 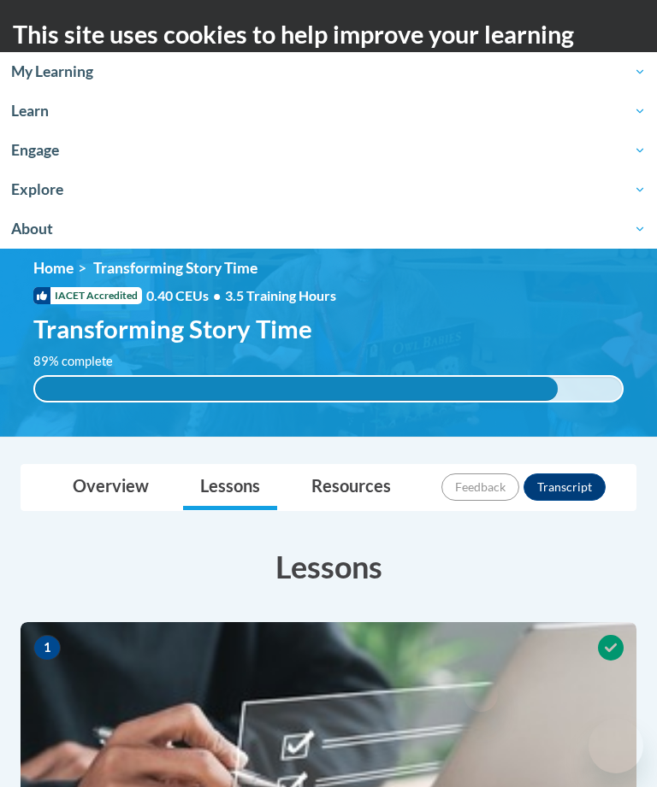 I want to click on a: Lessons, so click(x=230, y=487).